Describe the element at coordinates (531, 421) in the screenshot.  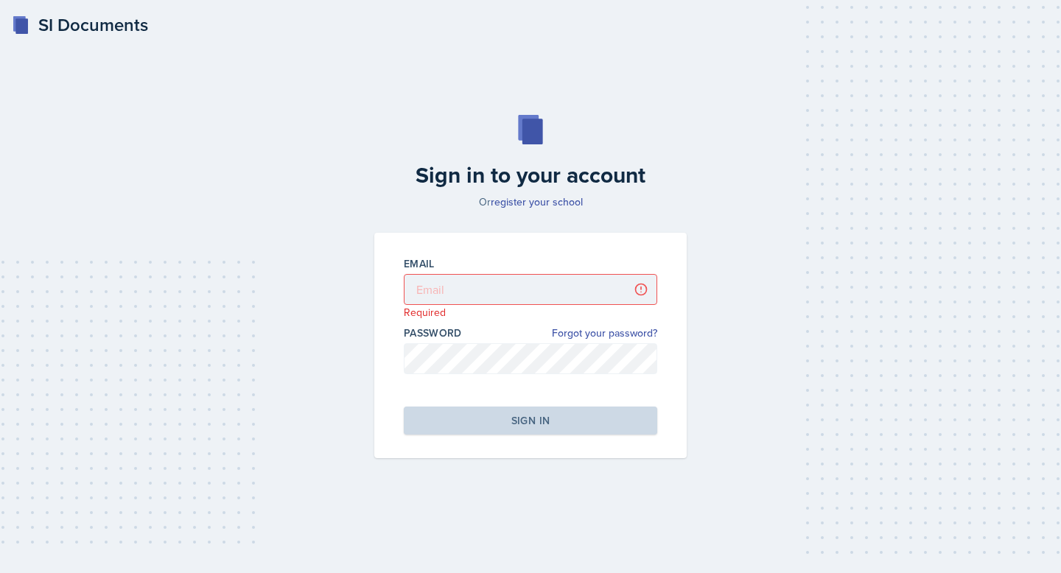
I see `div: Sign in` at that location.